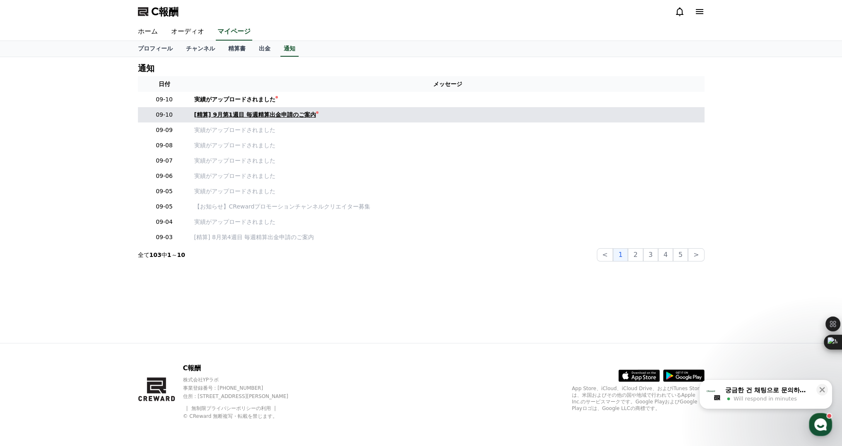 This screenshot has height=446, width=842. What do you see at coordinates (200, 48) in the screenshot?
I see `font: チャンネル` at bounding box center [200, 48].